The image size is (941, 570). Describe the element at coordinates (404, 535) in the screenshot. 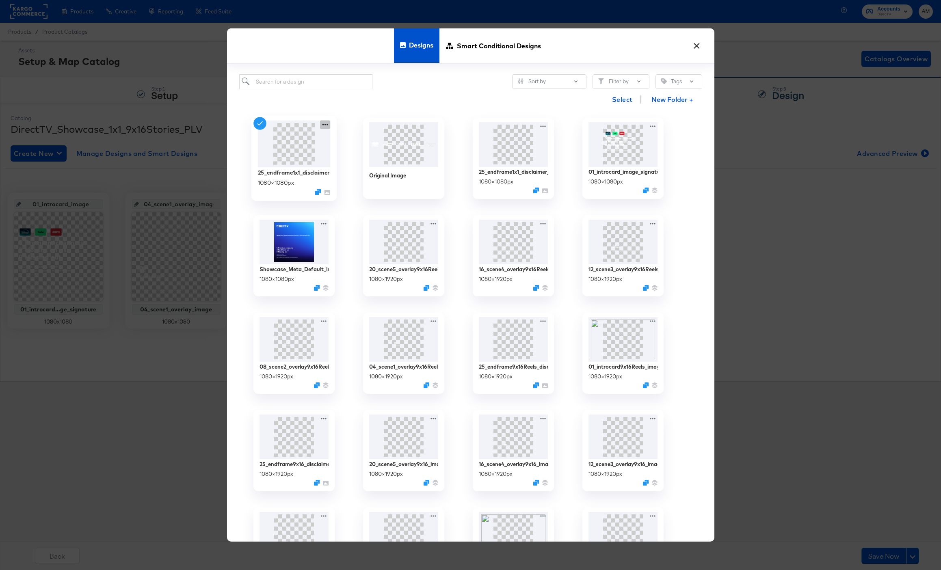

I see `img: Wjvgxmh5tb8Yxwb81YV3rA.png` at that location.